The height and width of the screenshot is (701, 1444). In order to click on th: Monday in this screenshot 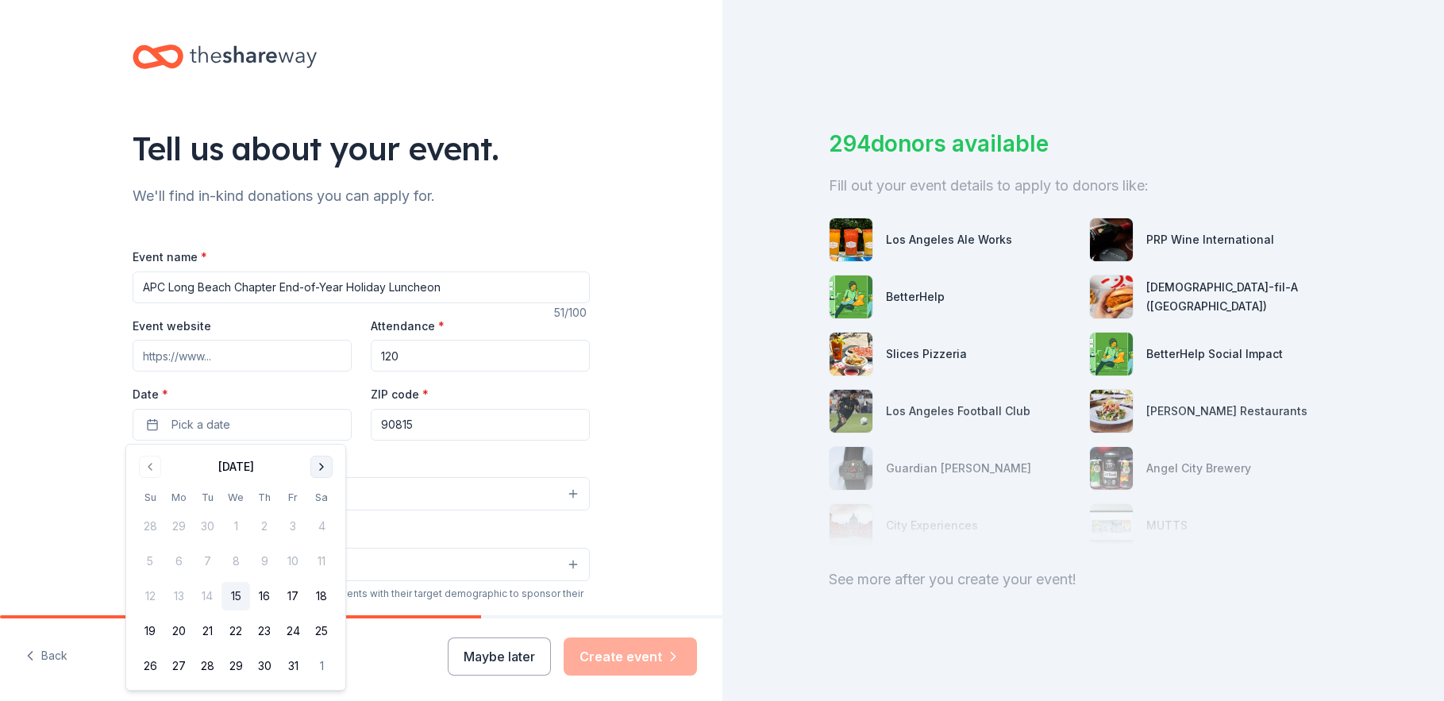, I will do `click(179, 497)`.